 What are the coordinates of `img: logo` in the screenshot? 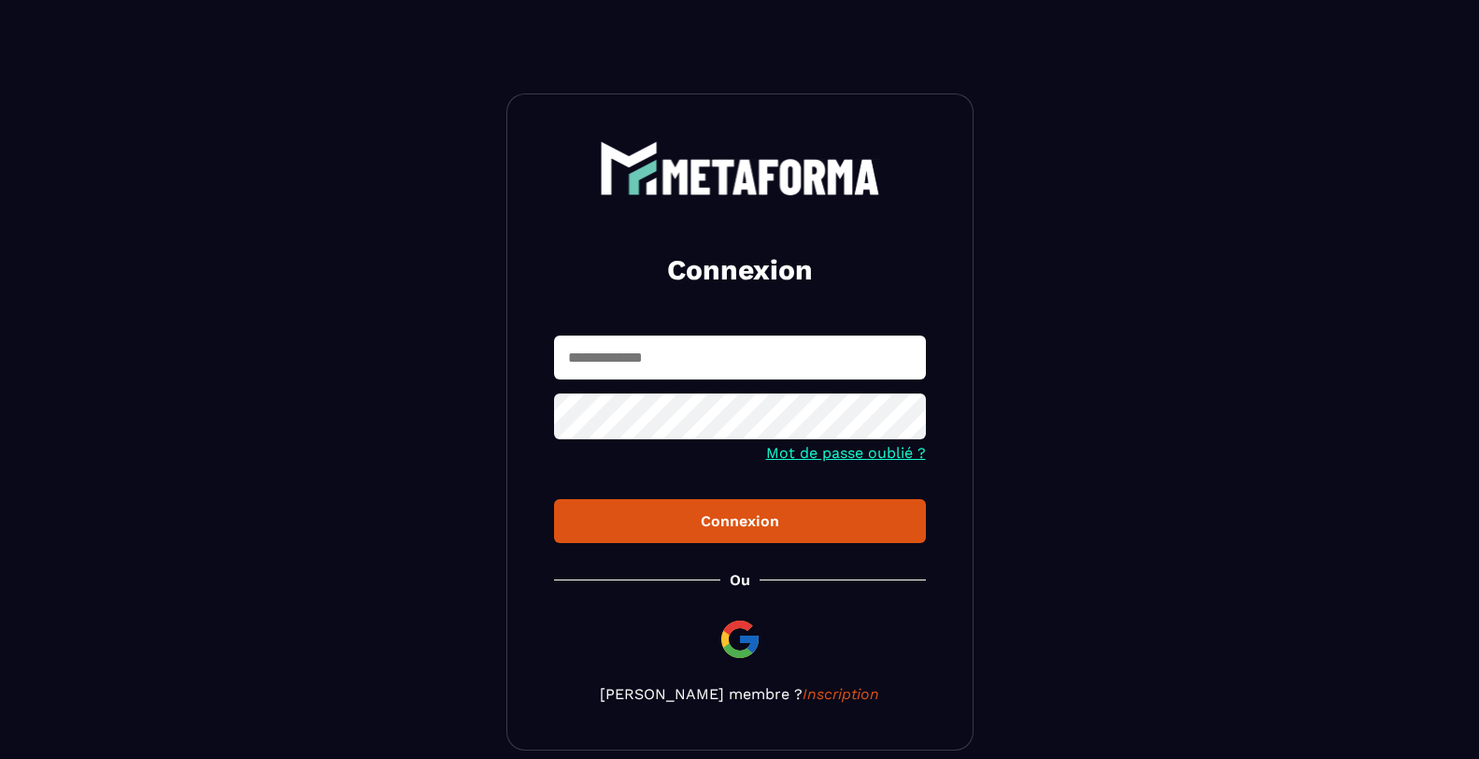 It's located at (740, 168).